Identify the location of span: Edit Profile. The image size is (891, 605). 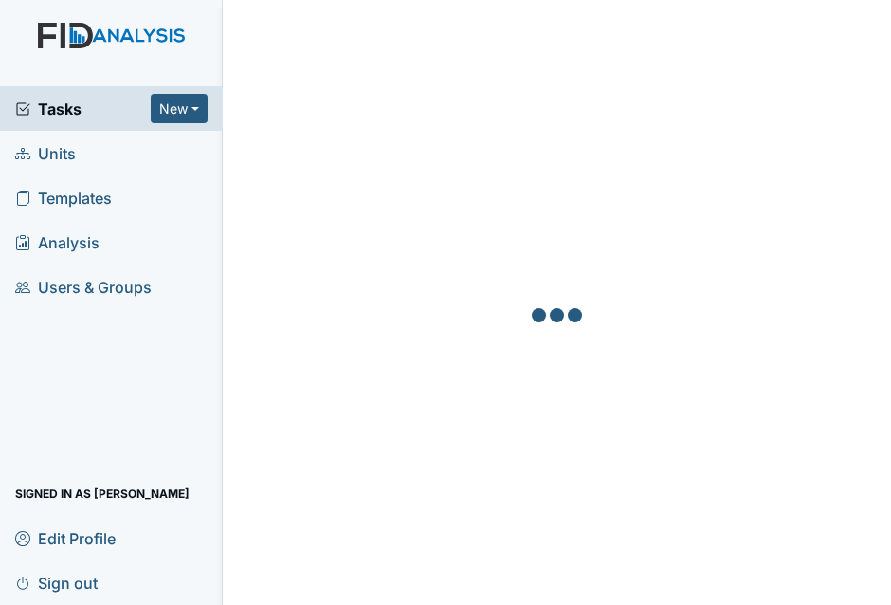
(65, 537).